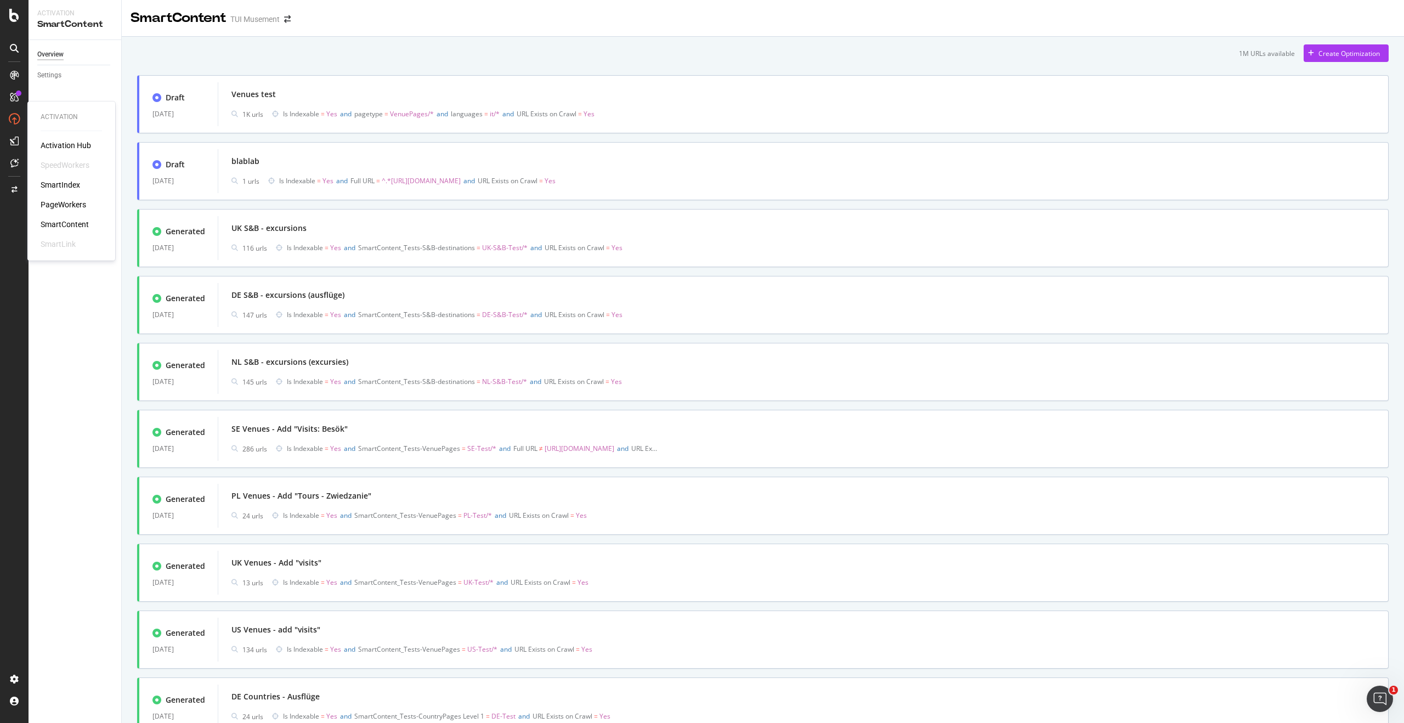 This screenshot has height=723, width=1404. What do you see at coordinates (255, 650) in the screenshot?
I see `div: 134 urls` at bounding box center [255, 650].